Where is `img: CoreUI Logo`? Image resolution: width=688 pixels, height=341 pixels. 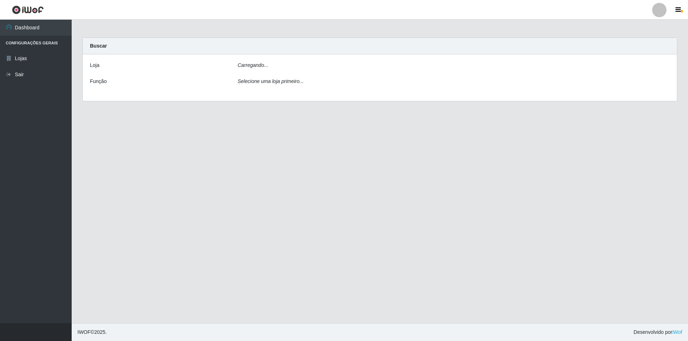 img: CoreUI Logo is located at coordinates (28, 10).